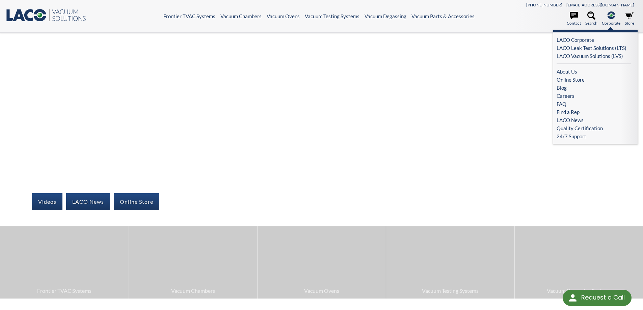 The image size is (643, 310). Describe the element at coordinates (593, 96) in the screenshot. I see `a: Careers` at that location.